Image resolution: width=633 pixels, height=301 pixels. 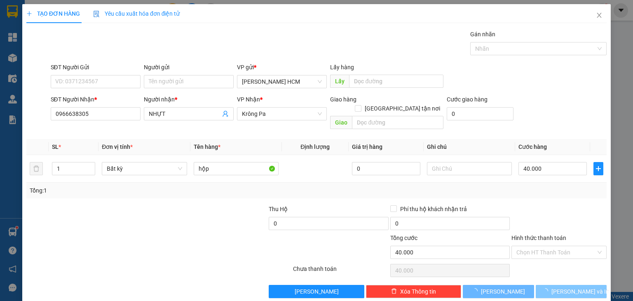 What do you see at coordinates (599, 16) in the screenshot?
I see `button: Close` at bounding box center [599, 16].